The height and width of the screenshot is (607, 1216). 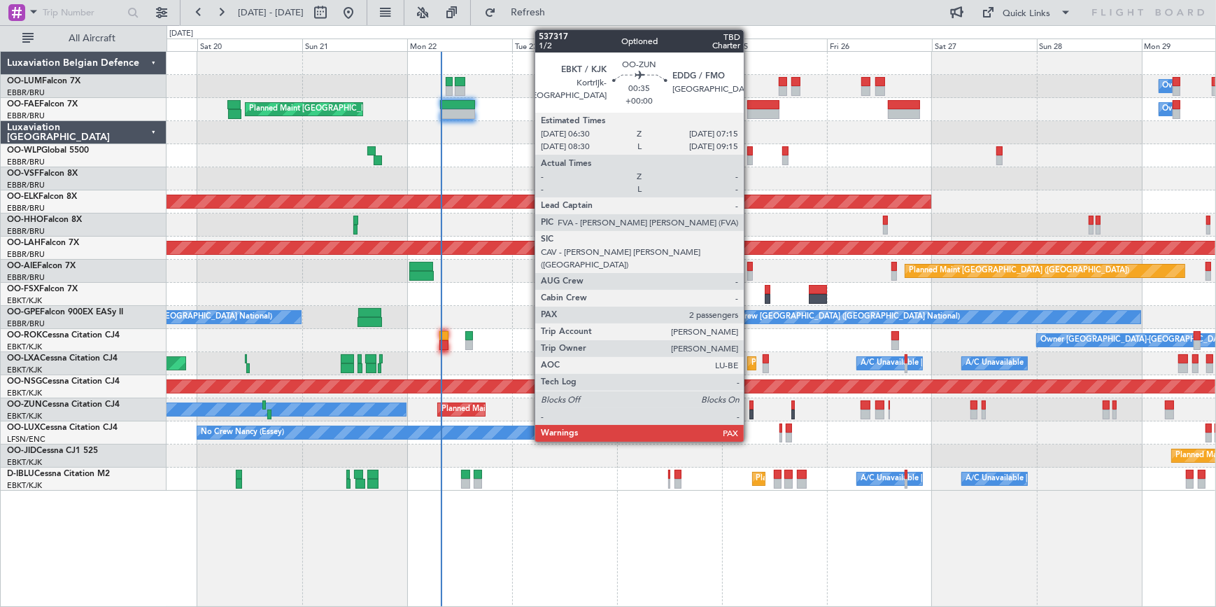 What do you see at coordinates (995, 363) in the screenshot?
I see `div: A/C Unavailable` at bounding box center [995, 363].